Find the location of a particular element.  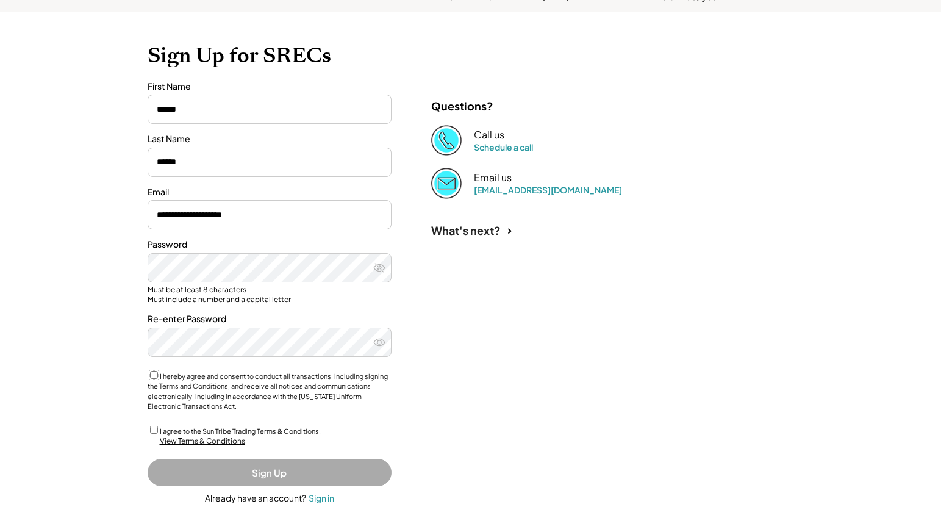

div: Last Name is located at coordinates (270, 139).